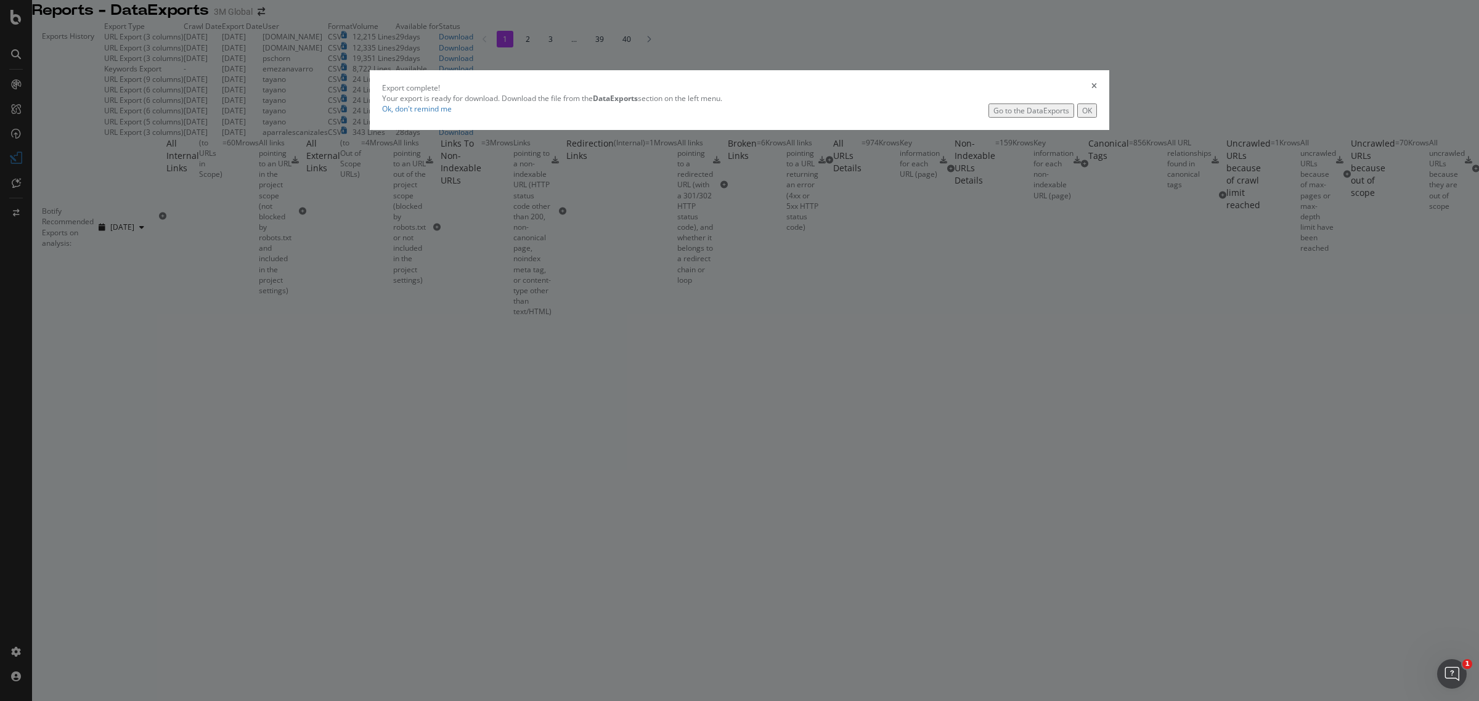  Describe the element at coordinates (411, 88) in the screenshot. I see `div: Export complete!` at that location.